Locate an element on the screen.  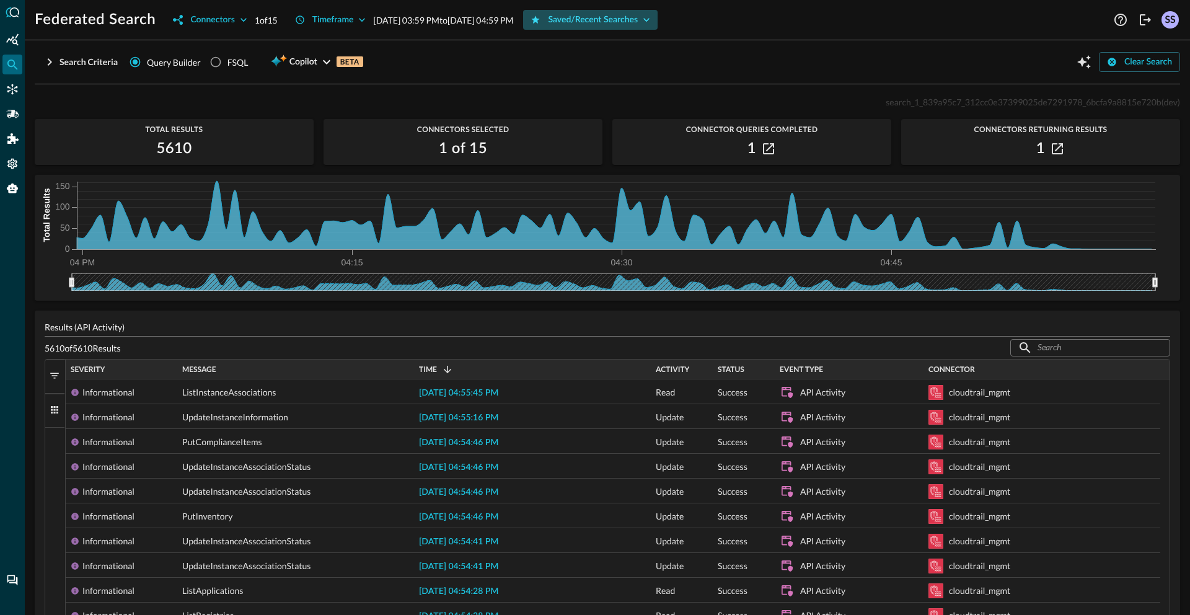
span: Total Results is located at coordinates (174, 130).